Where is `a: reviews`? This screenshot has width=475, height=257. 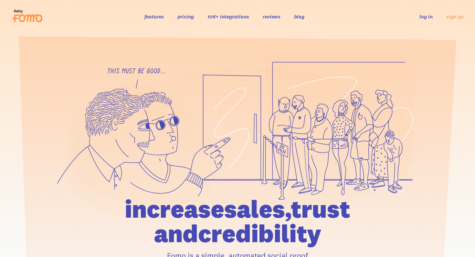
a: reviews is located at coordinates (271, 16).